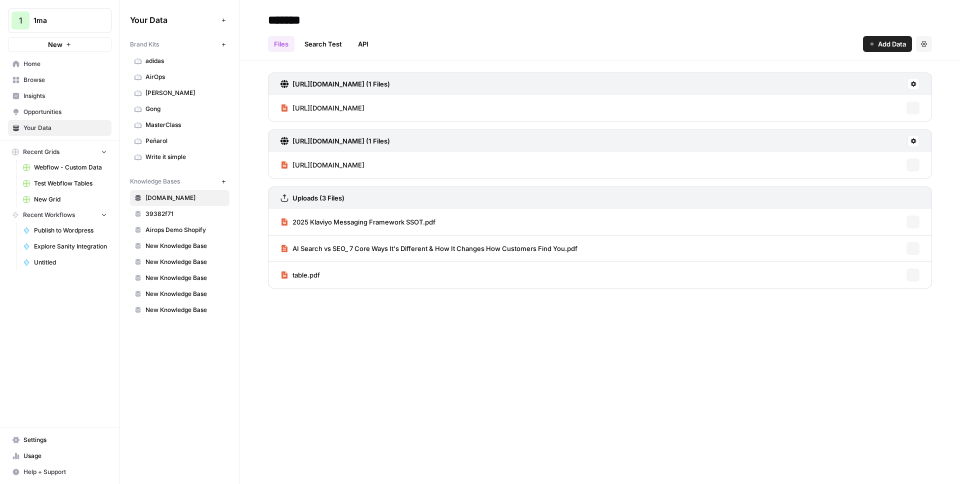 Image resolution: width=960 pixels, height=484 pixels. What do you see at coordinates (312, 198) in the screenshot?
I see `a: Uploads (3 Files)` at bounding box center [312, 198].